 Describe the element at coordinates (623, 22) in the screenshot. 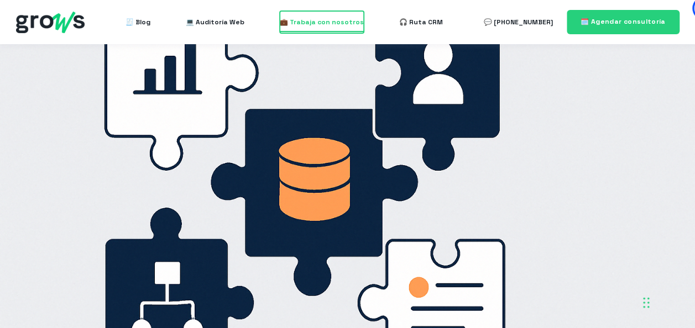

I see `a: 🗓️ Agendar consultoría` at that location.